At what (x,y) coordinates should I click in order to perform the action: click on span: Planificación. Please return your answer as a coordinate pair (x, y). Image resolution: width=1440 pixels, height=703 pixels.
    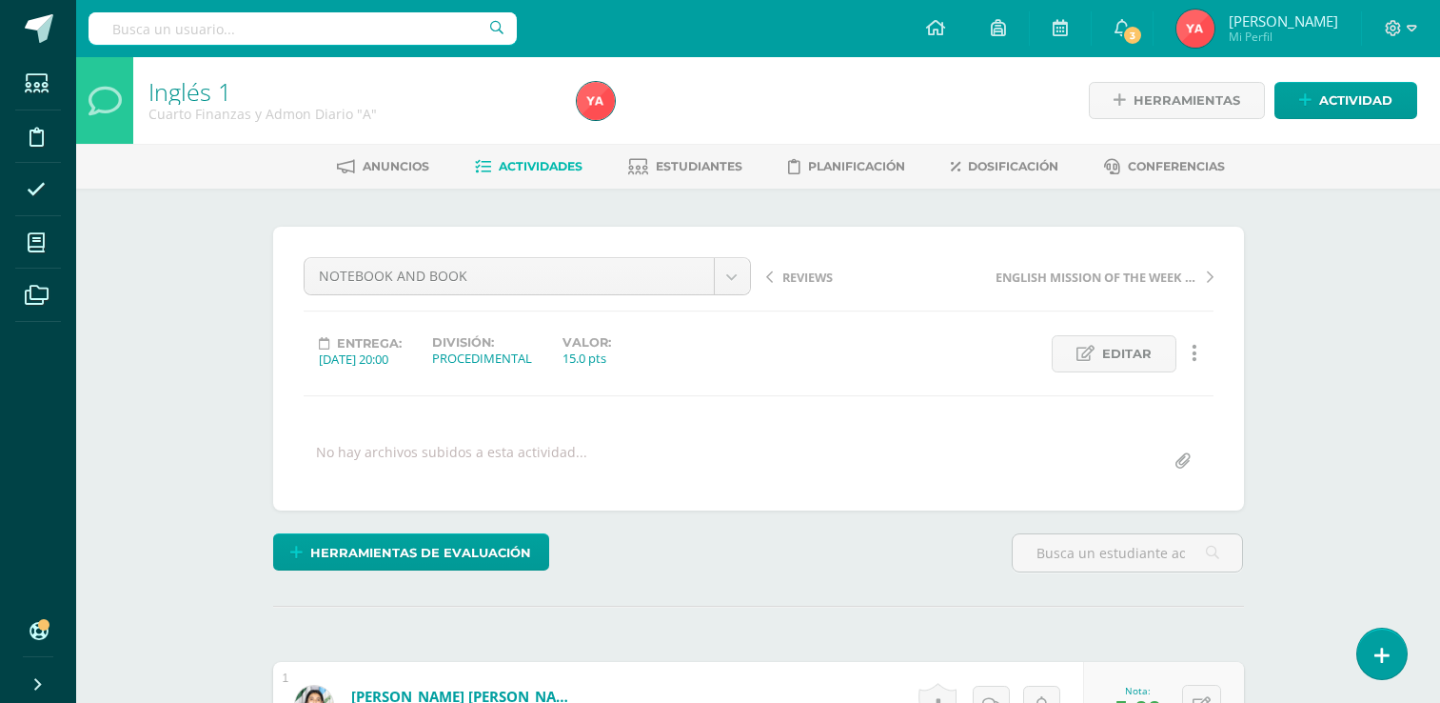
    Looking at the image, I should click on (857, 166).